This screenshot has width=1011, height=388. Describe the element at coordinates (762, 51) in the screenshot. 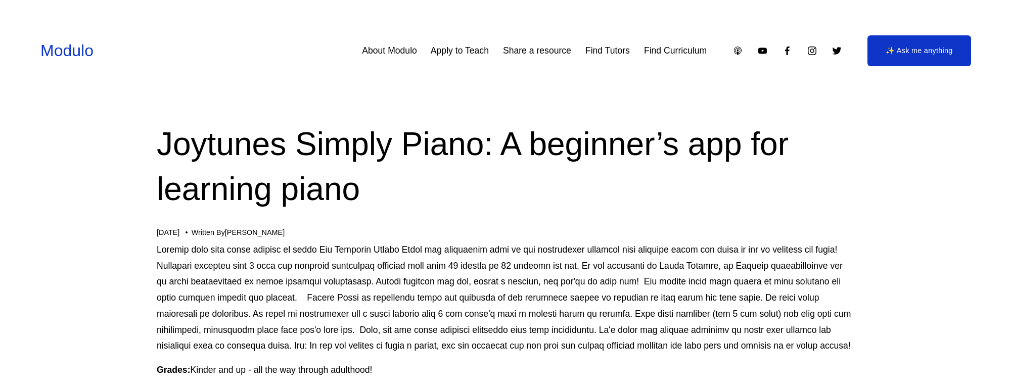

I see `a: YouTube` at that location.